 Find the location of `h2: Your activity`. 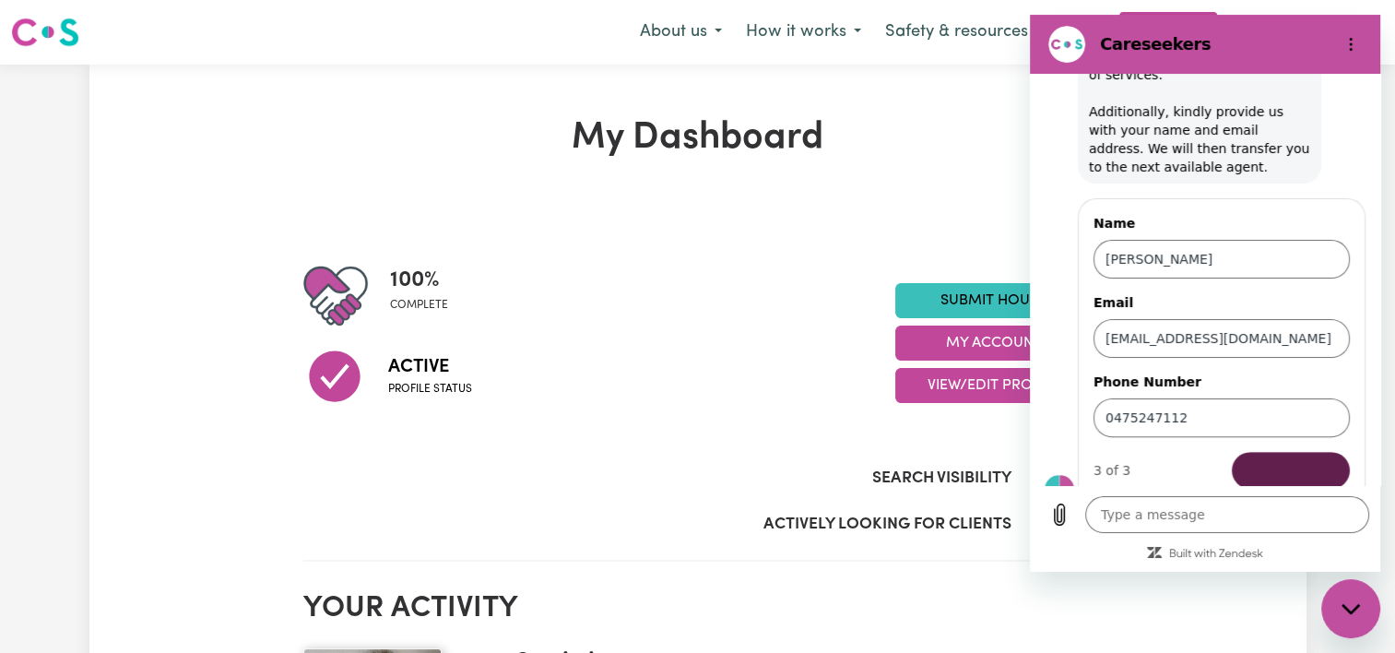

h2: Your activity is located at coordinates (698, 608).